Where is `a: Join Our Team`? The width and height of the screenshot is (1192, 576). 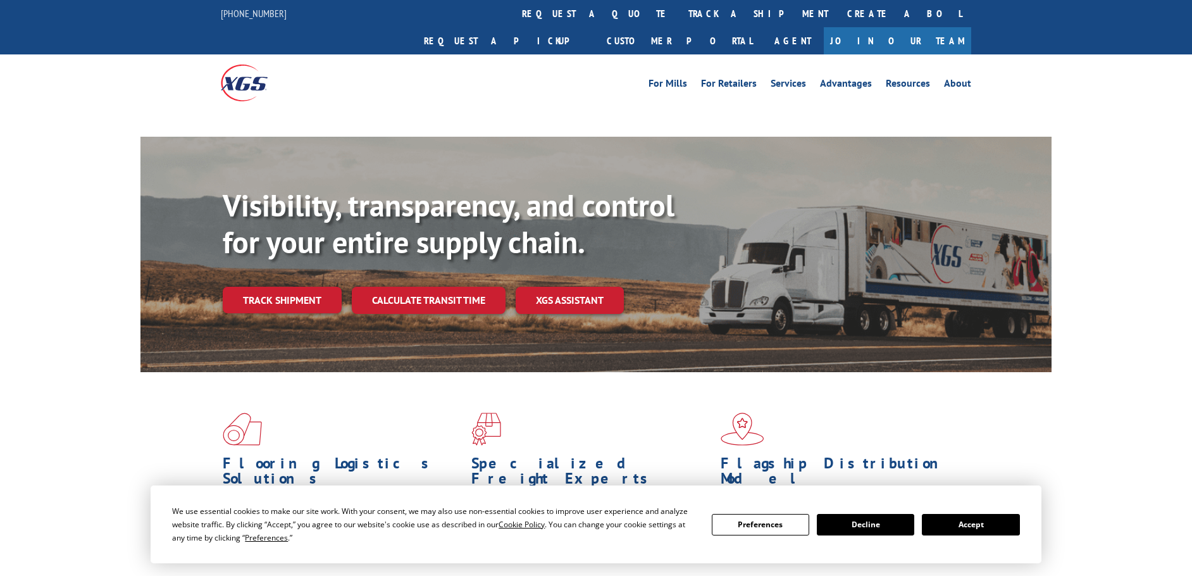
a: Join Our Team is located at coordinates (897, 40).